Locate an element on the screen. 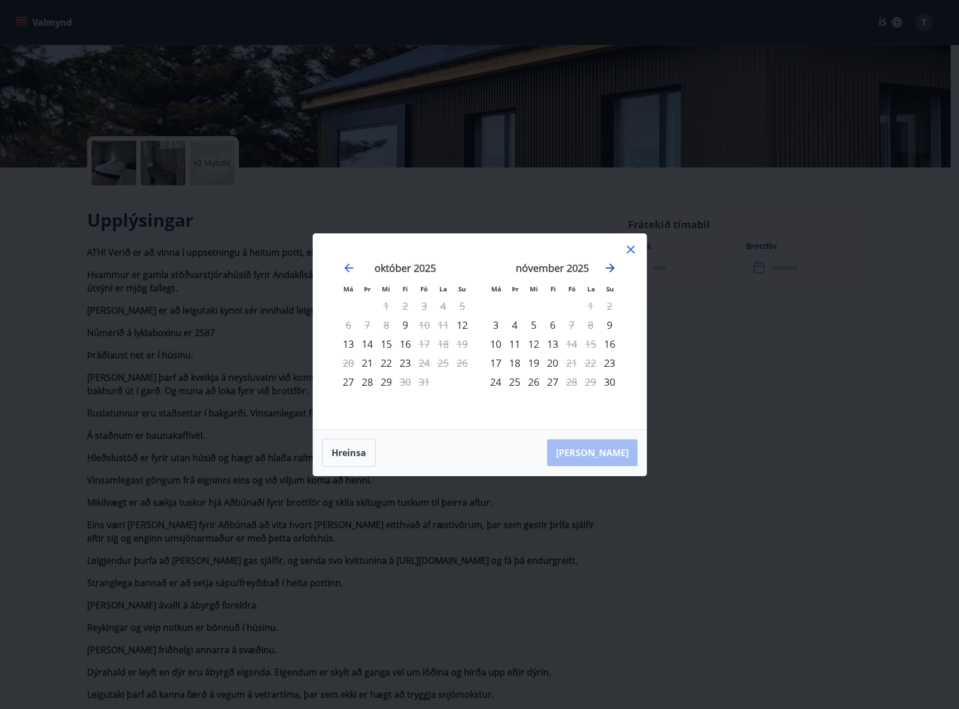 This screenshot has width=959, height=709. td: Choose þriðjudagur, 18. nóvember 2025 as your check-in date. It’s available. is located at coordinates (515, 363).